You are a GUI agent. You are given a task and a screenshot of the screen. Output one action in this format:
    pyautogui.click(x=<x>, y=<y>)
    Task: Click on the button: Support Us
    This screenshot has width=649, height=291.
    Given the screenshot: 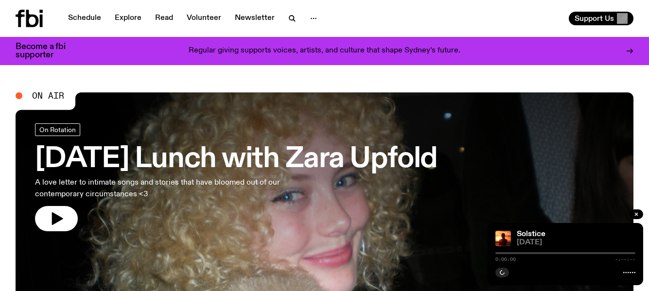 What is the action you would take?
    pyautogui.click(x=601, y=18)
    